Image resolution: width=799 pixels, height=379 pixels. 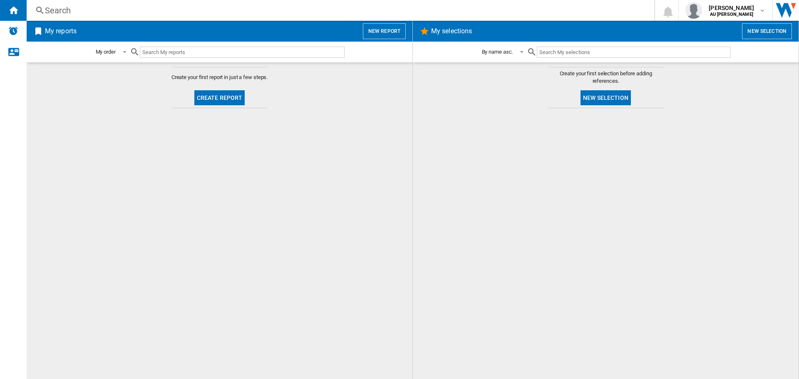 What do you see at coordinates (633, 52) in the screenshot?
I see `input: Search My selections` at bounding box center [633, 52].